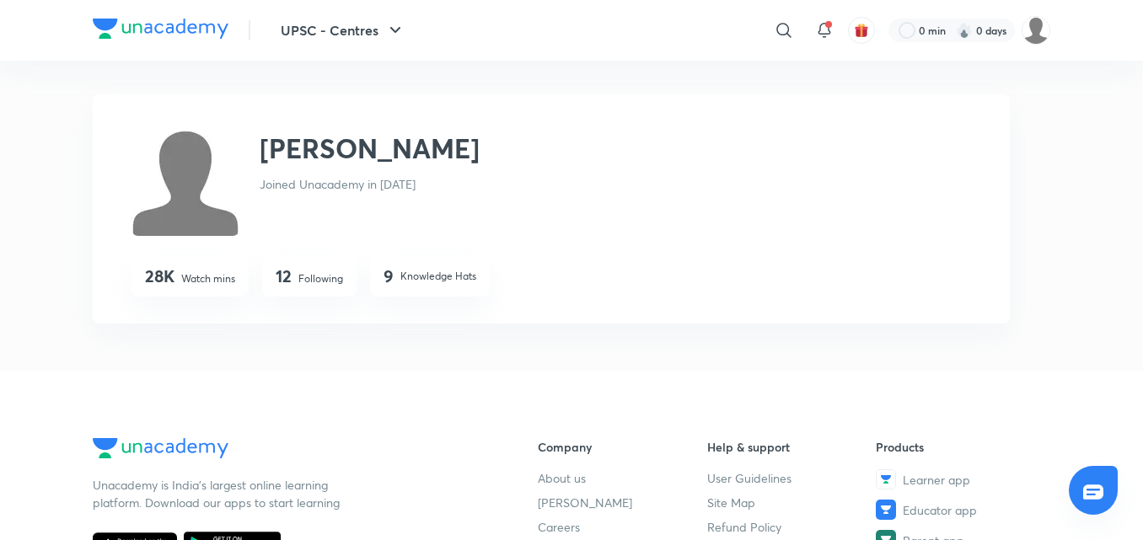 Image resolution: width=1143 pixels, height=540 pixels. I want to click on h4: 9, so click(388, 276).